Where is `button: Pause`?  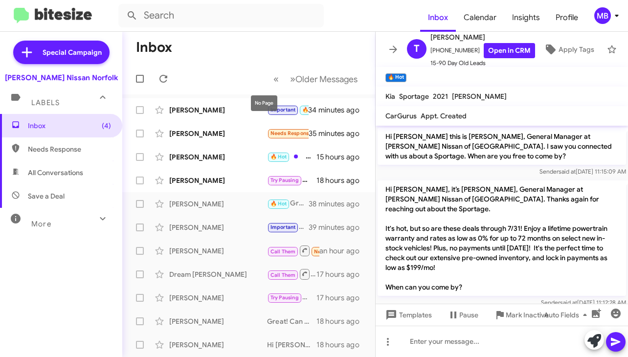 button: Pause is located at coordinates (462, 315).